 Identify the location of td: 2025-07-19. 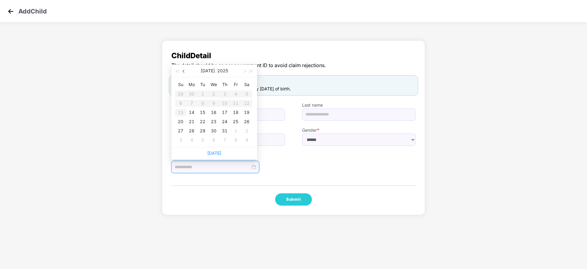
(247, 112).